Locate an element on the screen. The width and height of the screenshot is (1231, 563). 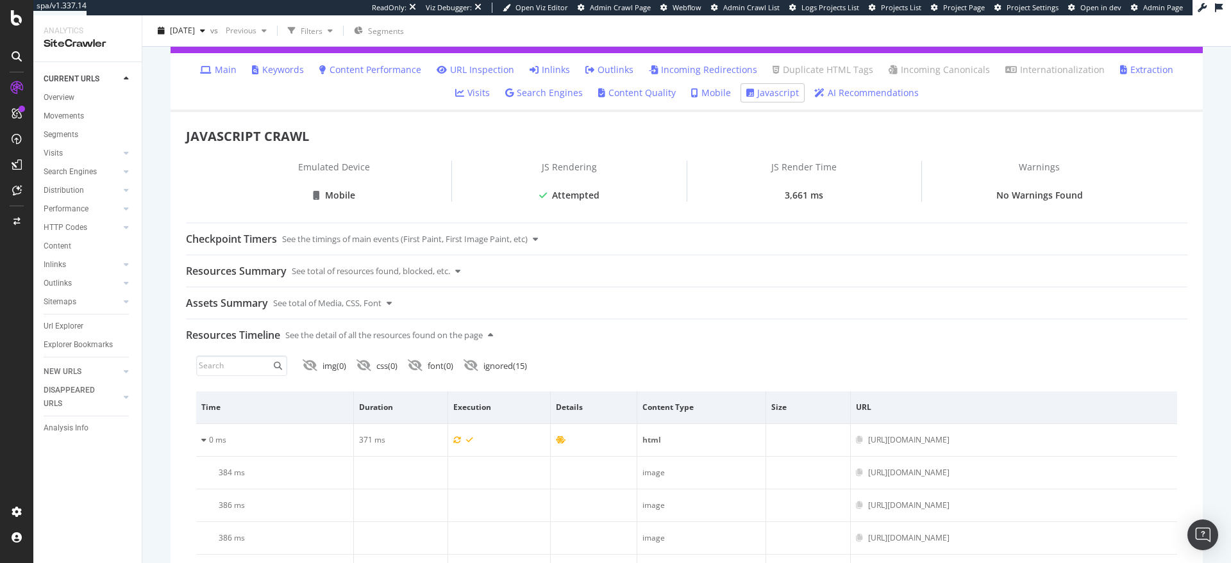
span: Admin Page is located at coordinates (1163, 7).